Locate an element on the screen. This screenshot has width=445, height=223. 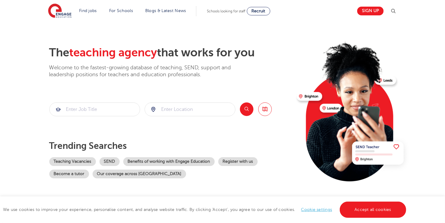
span: Recruit is located at coordinates (259, 11).